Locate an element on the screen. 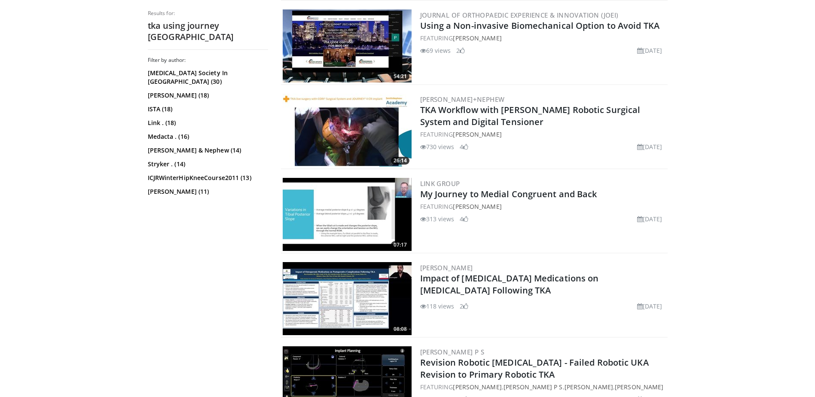 The height and width of the screenshot is (397, 815). p: Results for: is located at coordinates (208, 13).